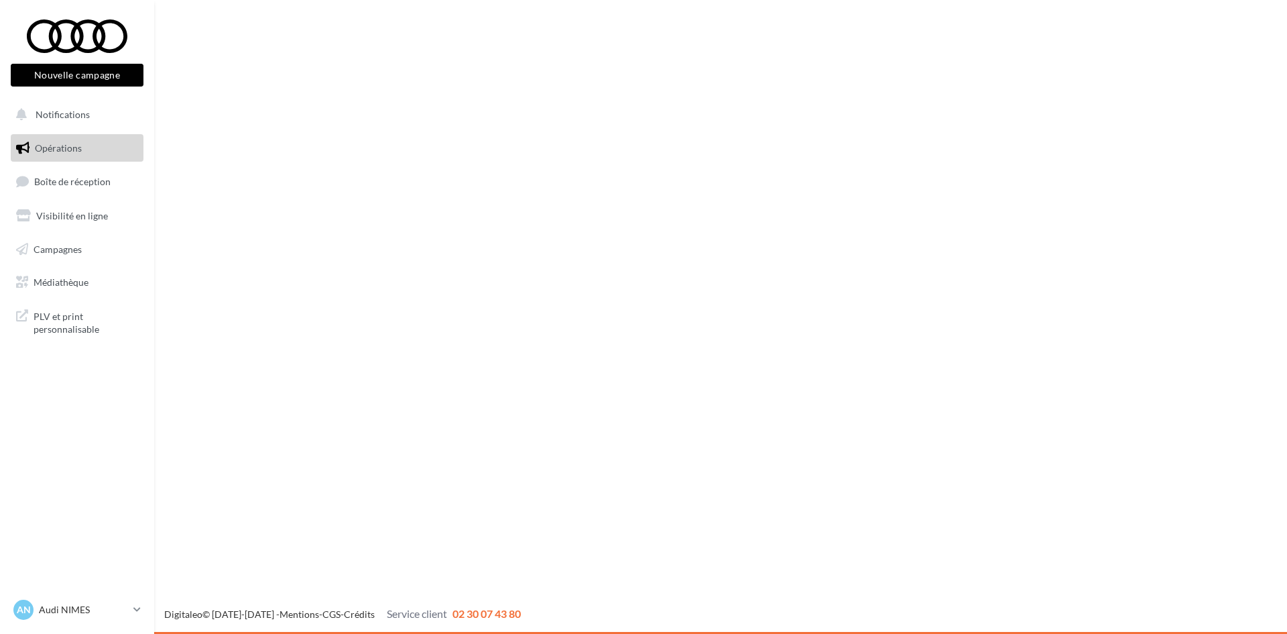  What do you see at coordinates (77, 282) in the screenshot?
I see `a: Médiathèque` at bounding box center [77, 282].